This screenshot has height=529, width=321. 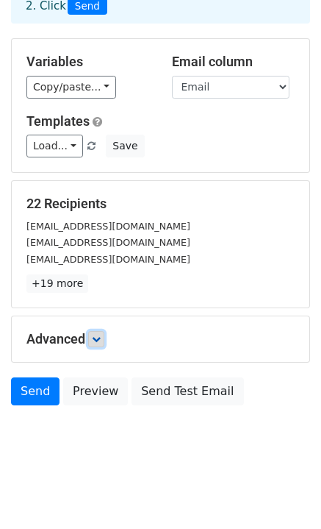 What do you see at coordinates (71, 87) in the screenshot?
I see `a: Copy/paste...` at bounding box center [71, 87].